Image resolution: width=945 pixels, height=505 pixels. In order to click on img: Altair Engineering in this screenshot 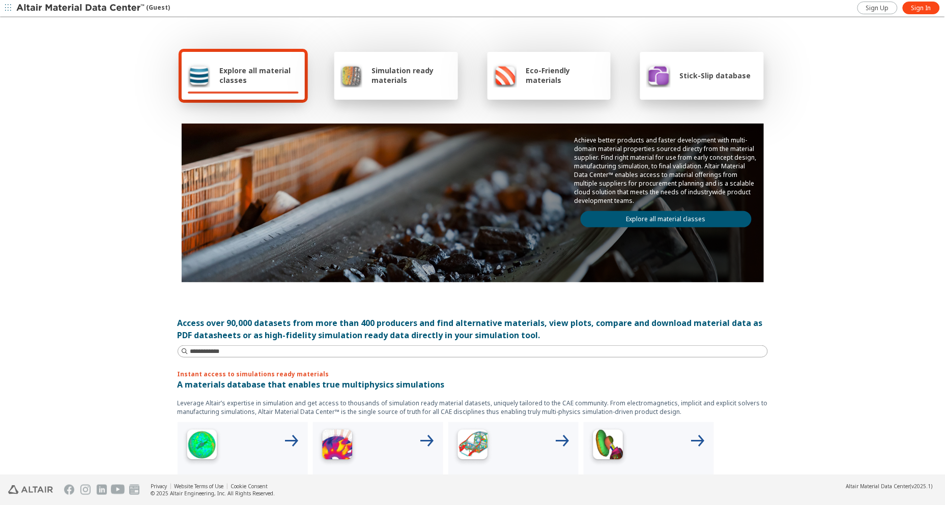, I will do `click(31, 490)`.